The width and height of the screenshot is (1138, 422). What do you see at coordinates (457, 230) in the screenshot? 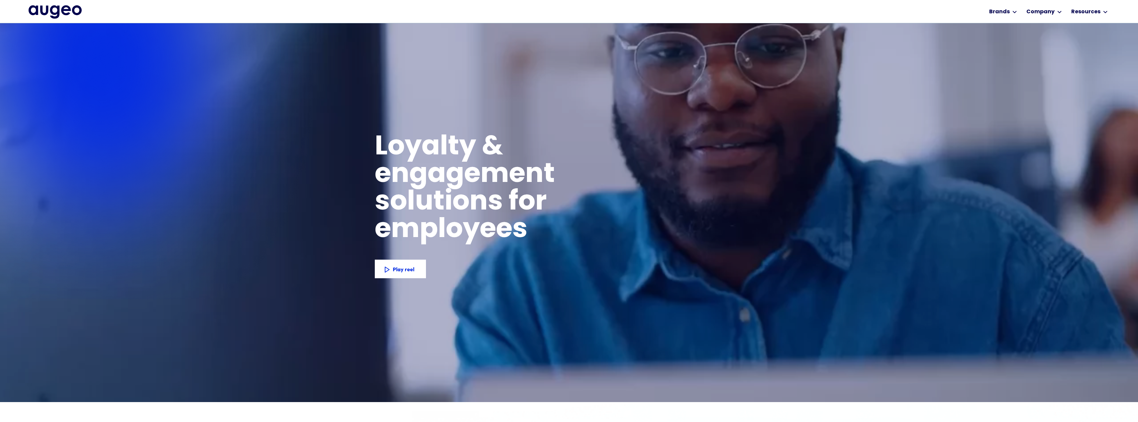
I see `h1: employees` at bounding box center [457, 230].